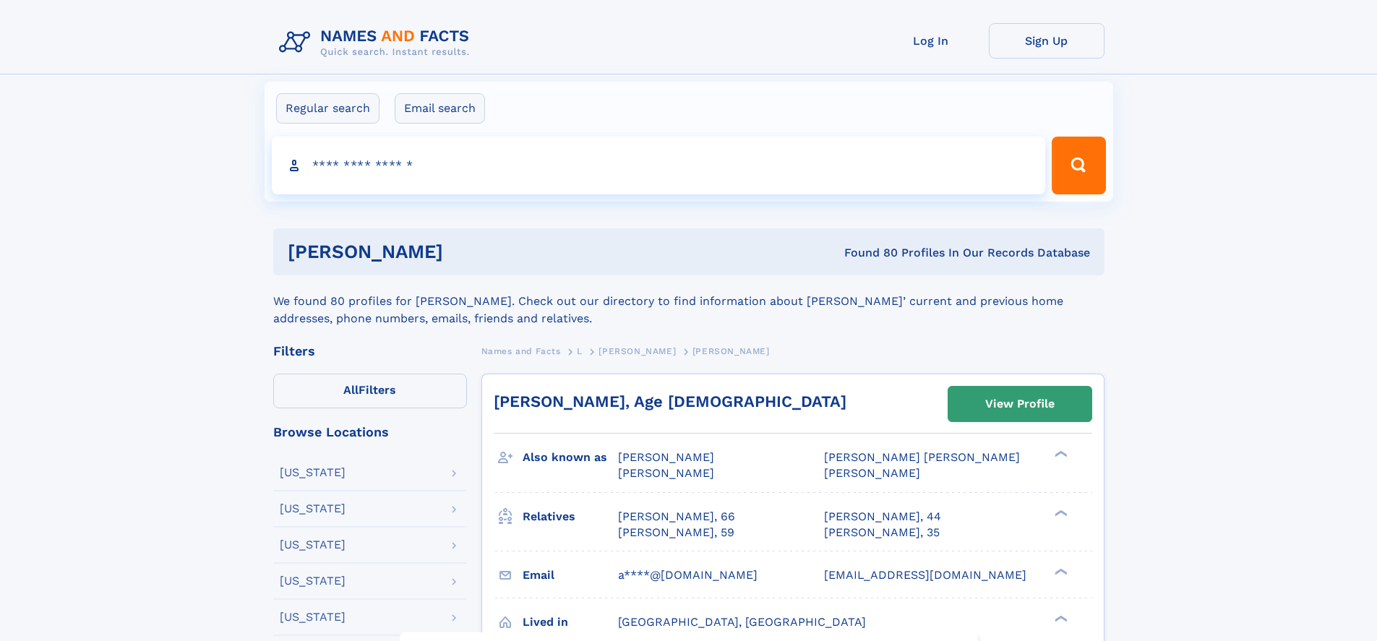 The width and height of the screenshot is (1377, 641). What do you see at coordinates (580, 351) in the screenshot?
I see `span: L` at bounding box center [580, 351].